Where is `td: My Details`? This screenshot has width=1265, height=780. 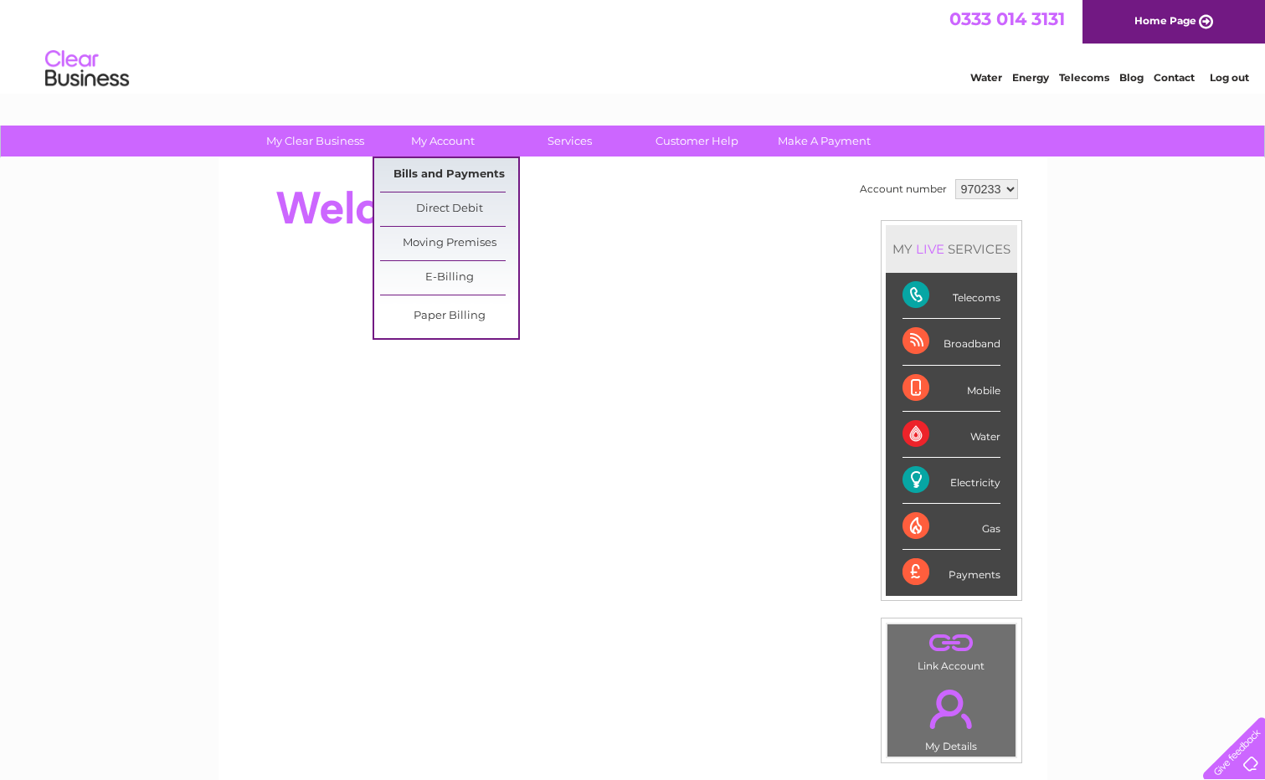 td: My Details is located at coordinates (951, 716).